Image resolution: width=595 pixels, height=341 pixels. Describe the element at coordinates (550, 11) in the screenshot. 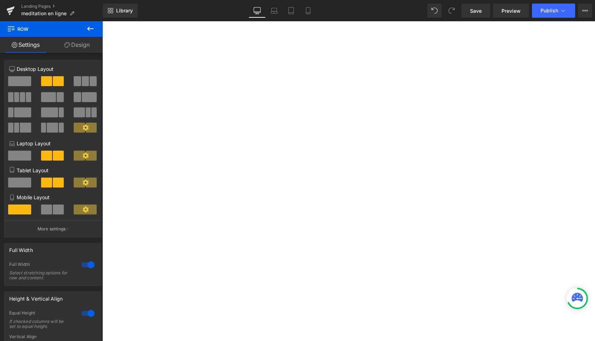

I see `span: Publish` at that location.